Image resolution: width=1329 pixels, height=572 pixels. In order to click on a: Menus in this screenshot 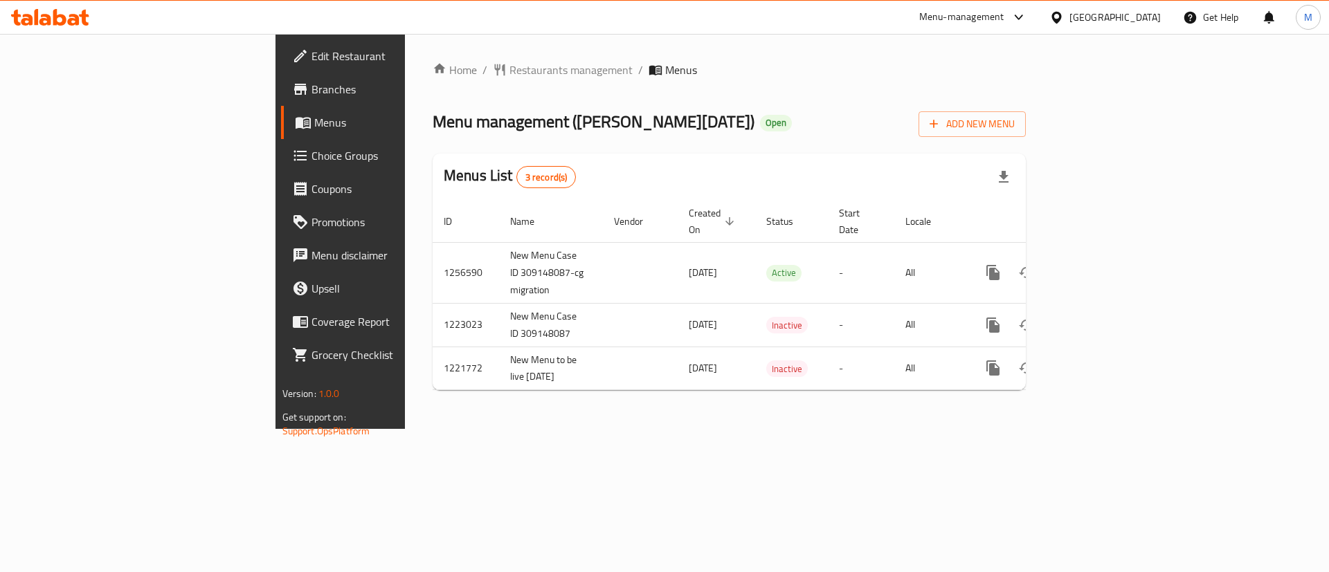, I will do `click(389, 122)`.